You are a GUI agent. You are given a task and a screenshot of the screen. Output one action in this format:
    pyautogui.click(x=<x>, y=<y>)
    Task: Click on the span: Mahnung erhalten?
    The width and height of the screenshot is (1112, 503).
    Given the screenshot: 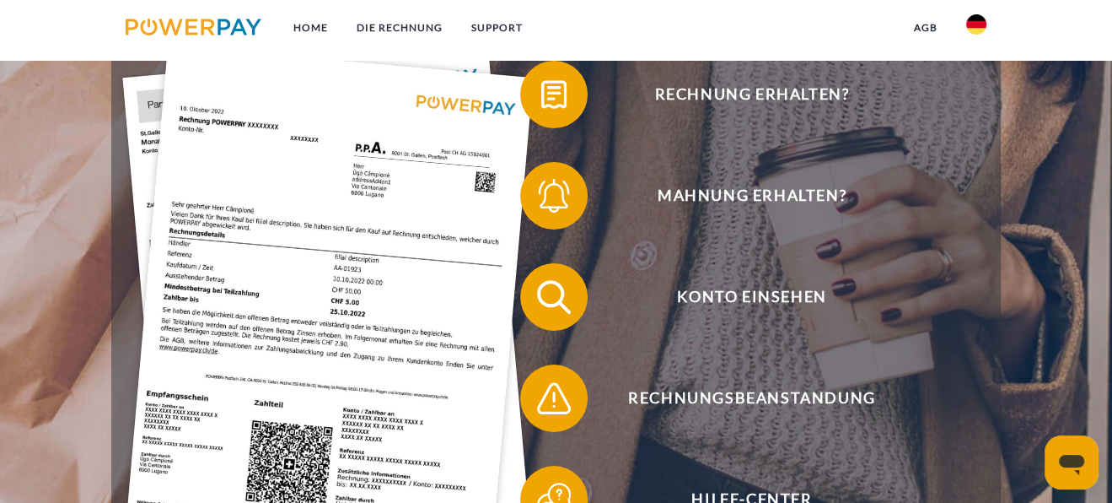 What is the action you would take?
    pyautogui.click(x=752, y=196)
    